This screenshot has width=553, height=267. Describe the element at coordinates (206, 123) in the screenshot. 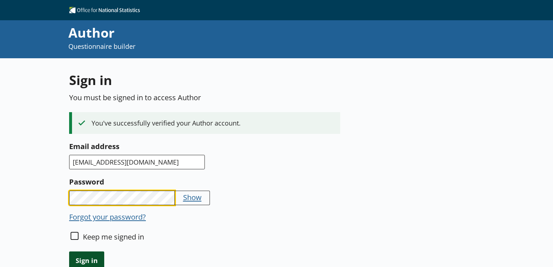

I see `div: You've successfully verified your Author account.` at that location.